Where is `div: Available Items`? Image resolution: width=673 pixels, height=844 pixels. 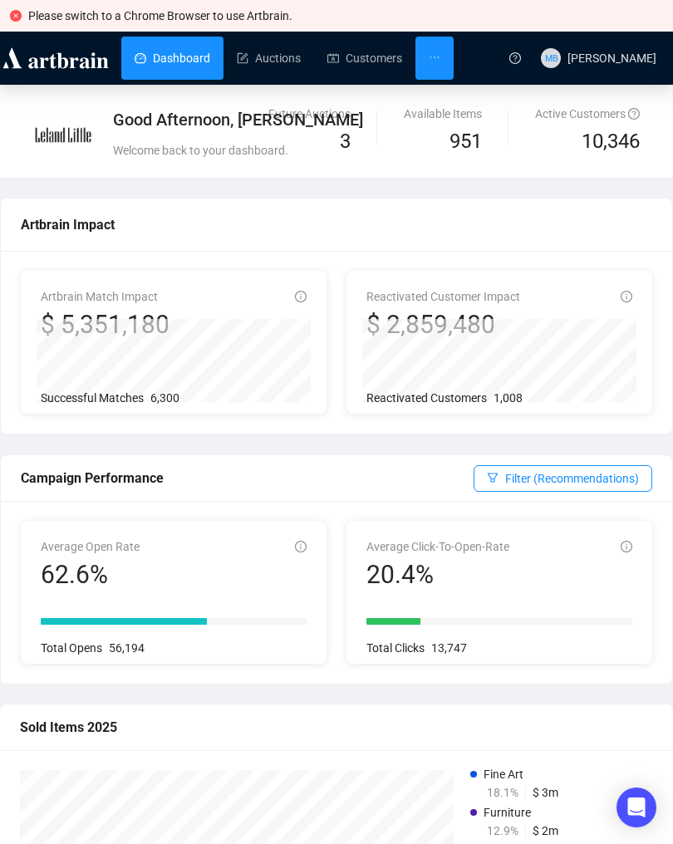
div: Available Items is located at coordinates (443, 114).